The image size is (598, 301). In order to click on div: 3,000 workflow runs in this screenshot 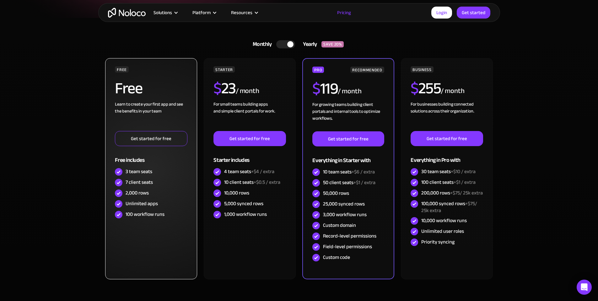, I will do `click(345, 215)`.